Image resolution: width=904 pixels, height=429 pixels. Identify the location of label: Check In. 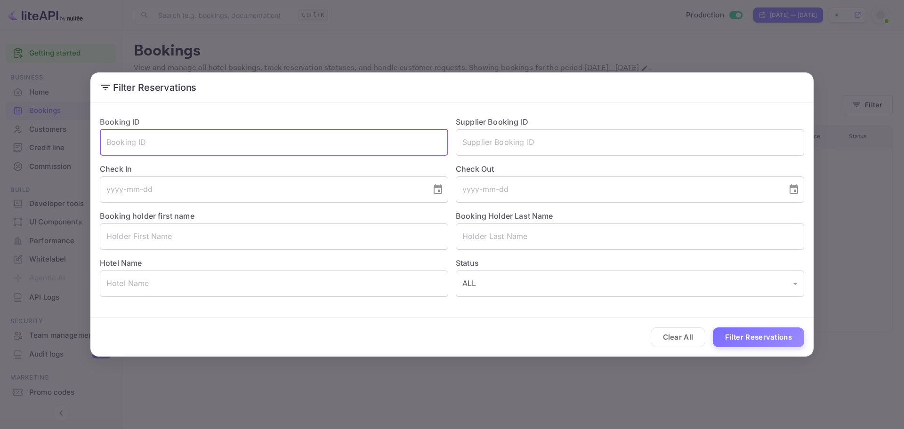
(274, 169).